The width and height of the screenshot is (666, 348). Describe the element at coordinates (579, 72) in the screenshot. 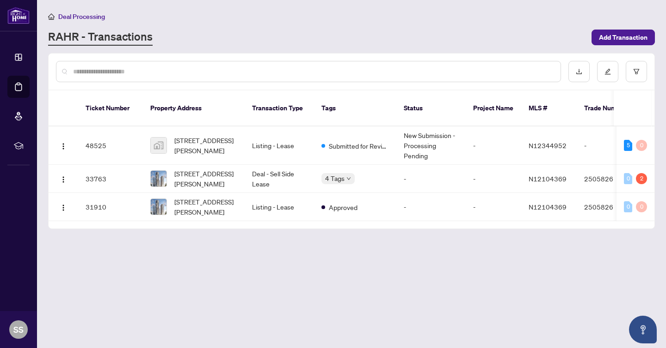

I see `span: download` at that location.